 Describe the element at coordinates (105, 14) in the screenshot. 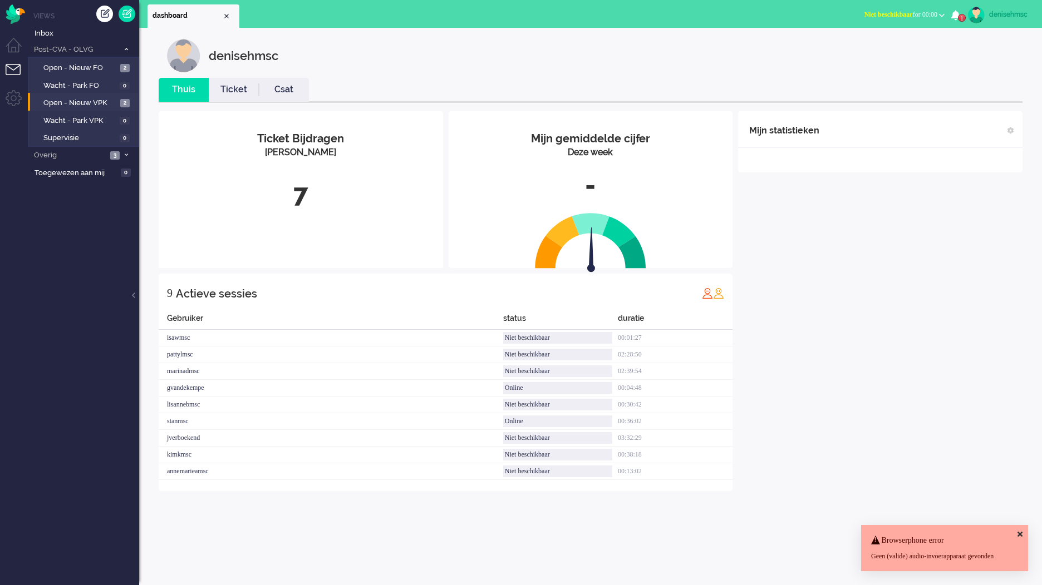

I see `div: Creëer ticket` at that location.